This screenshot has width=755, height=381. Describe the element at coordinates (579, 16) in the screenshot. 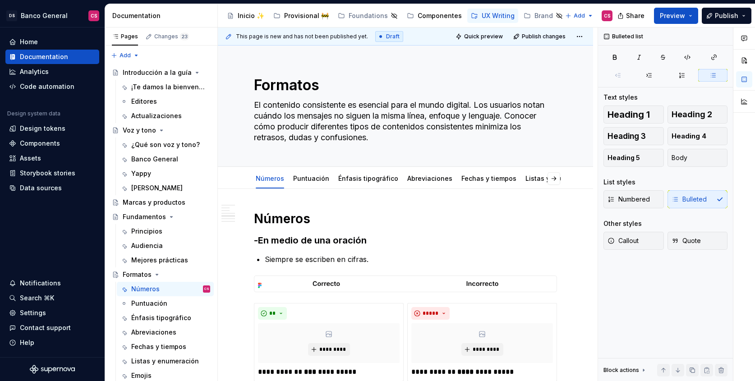

I see `button: Add` at that location.